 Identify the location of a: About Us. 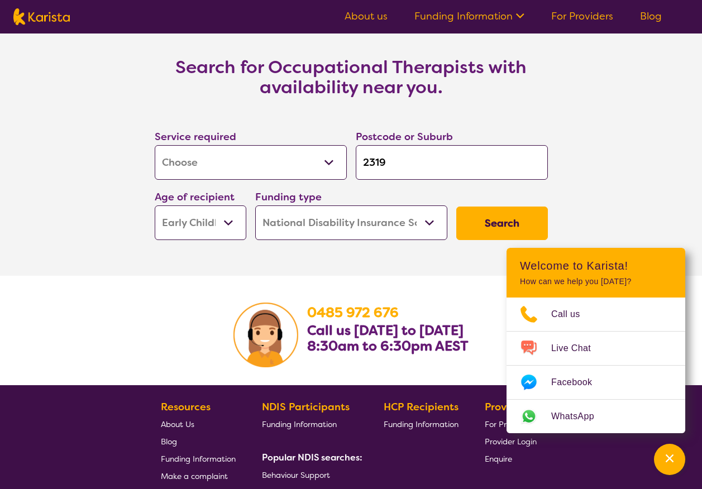
(198, 424).